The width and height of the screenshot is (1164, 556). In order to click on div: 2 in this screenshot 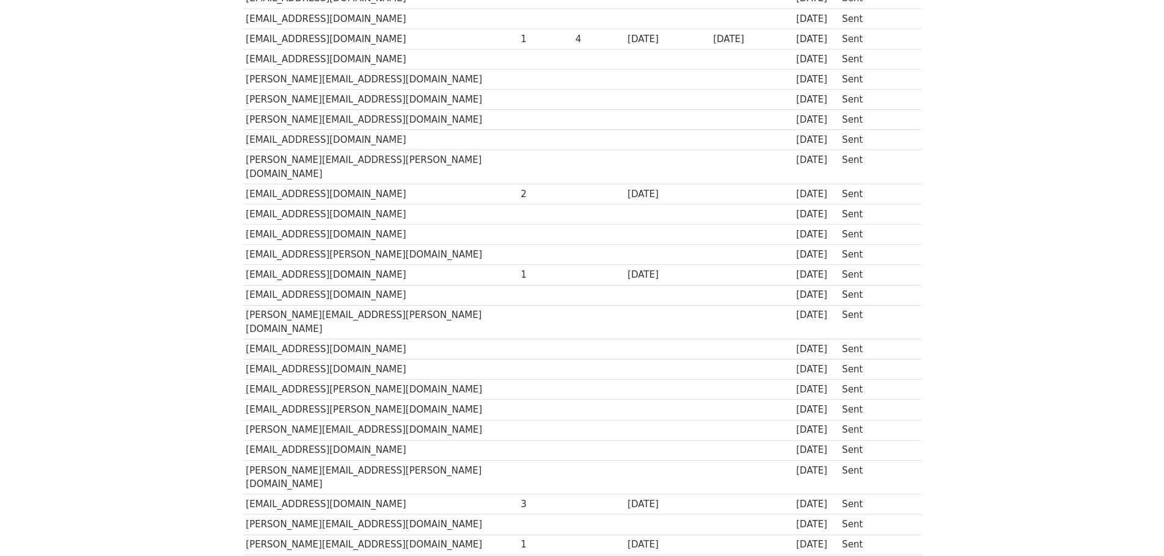, I will do `click(545, 194)`.